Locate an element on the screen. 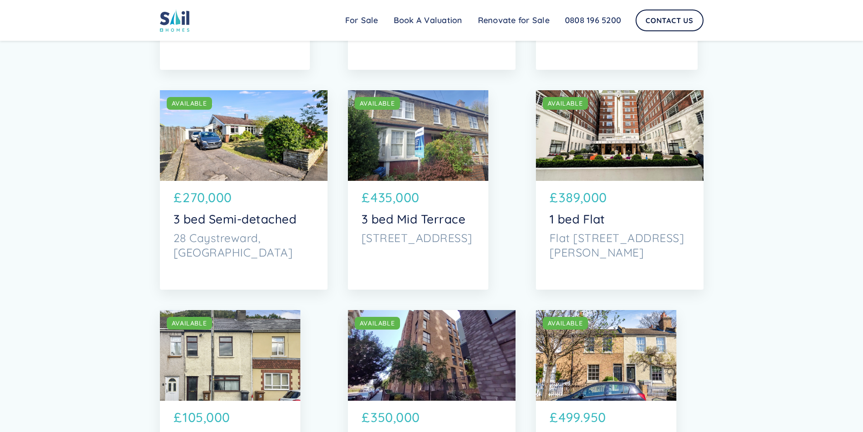 This screenshot has width=863, height=432. a: 0808 196 5200 is located at coordinates (593, 20).